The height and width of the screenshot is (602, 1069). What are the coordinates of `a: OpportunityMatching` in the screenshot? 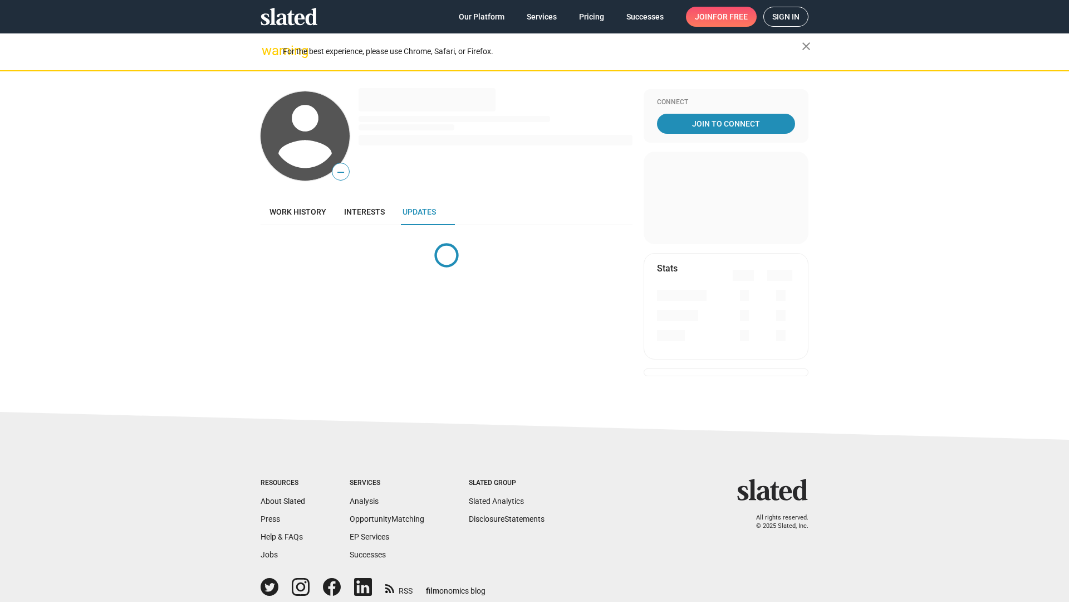 It's located at (387, 519).